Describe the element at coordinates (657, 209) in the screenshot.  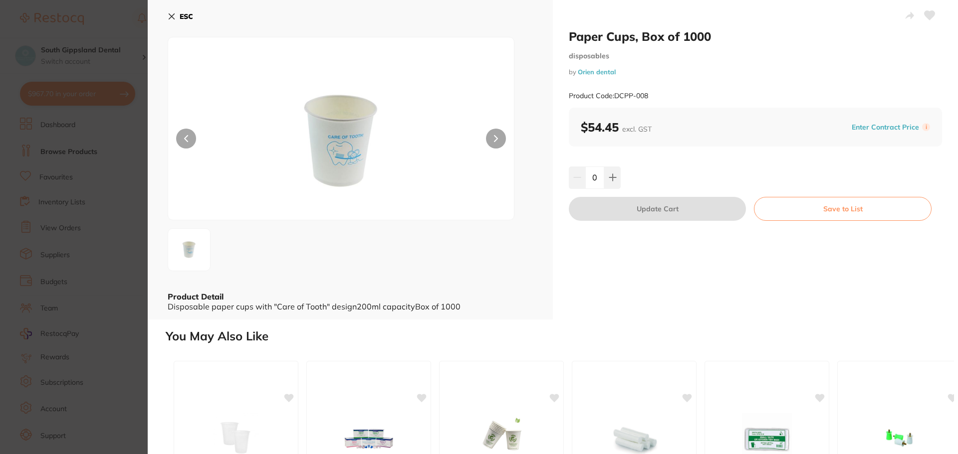
I see `button: Update Cart` at that location.